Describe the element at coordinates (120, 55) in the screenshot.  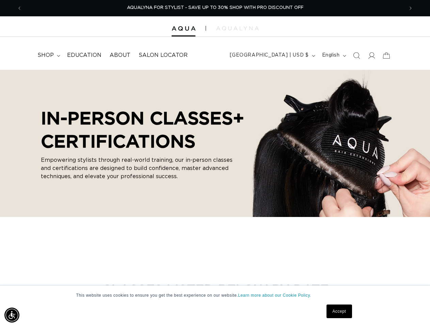
I see `a: About` at that location.